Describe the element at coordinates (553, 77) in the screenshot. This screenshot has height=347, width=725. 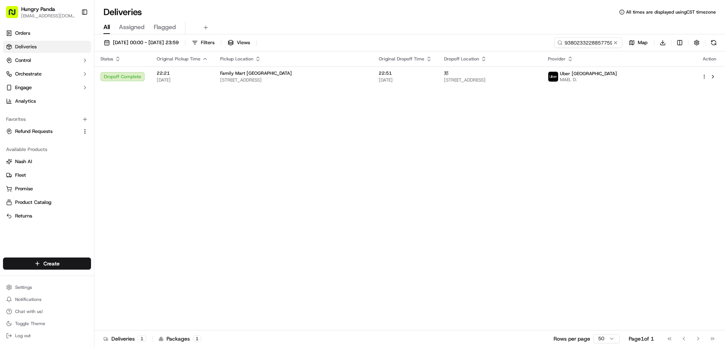
I see `img: uber-new-logo.jpeg` at that location.